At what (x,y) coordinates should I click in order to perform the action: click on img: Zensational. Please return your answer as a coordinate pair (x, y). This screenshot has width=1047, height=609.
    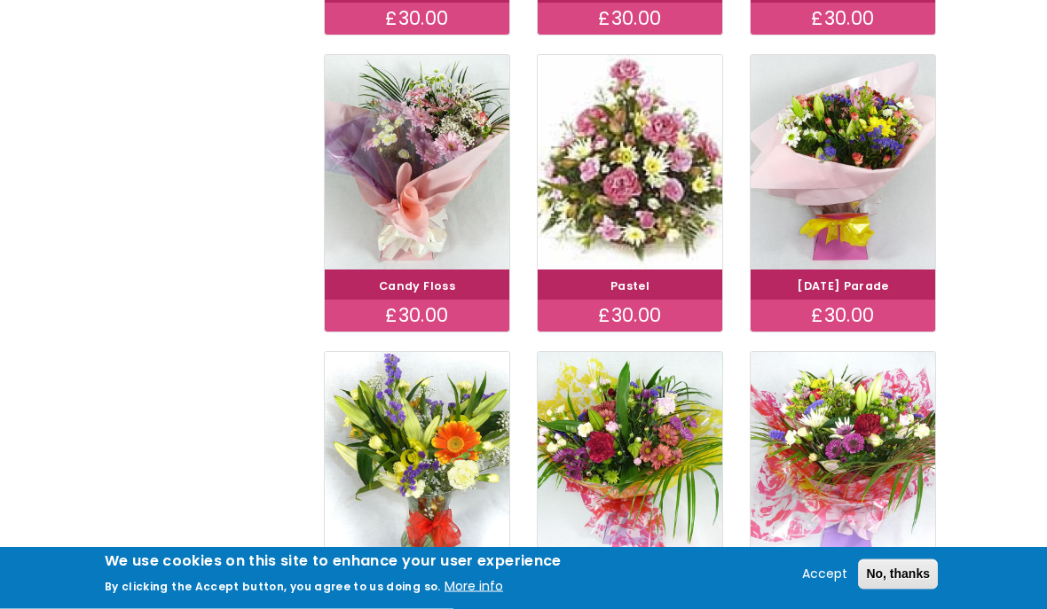
    Looking at the image, I should click on (843, 460).